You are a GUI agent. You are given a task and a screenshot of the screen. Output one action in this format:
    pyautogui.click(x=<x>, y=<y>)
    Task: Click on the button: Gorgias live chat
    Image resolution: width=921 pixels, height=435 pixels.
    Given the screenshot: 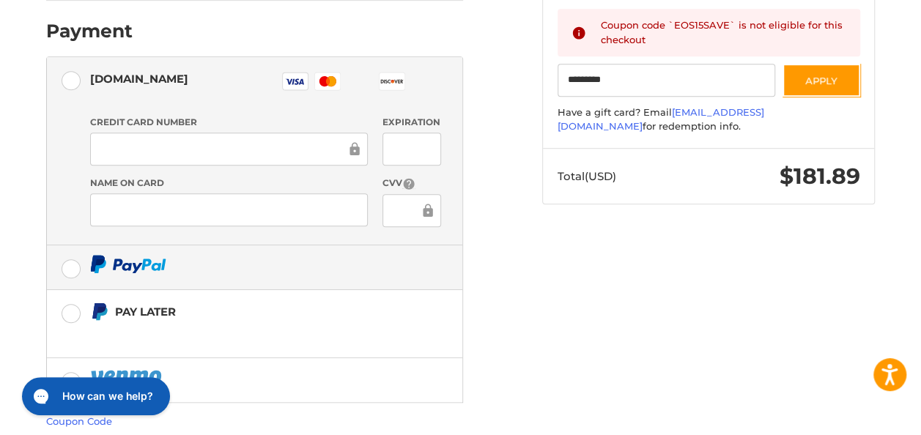 What is the action you would take?
    pyautogui.click(x=81, y=24)
    